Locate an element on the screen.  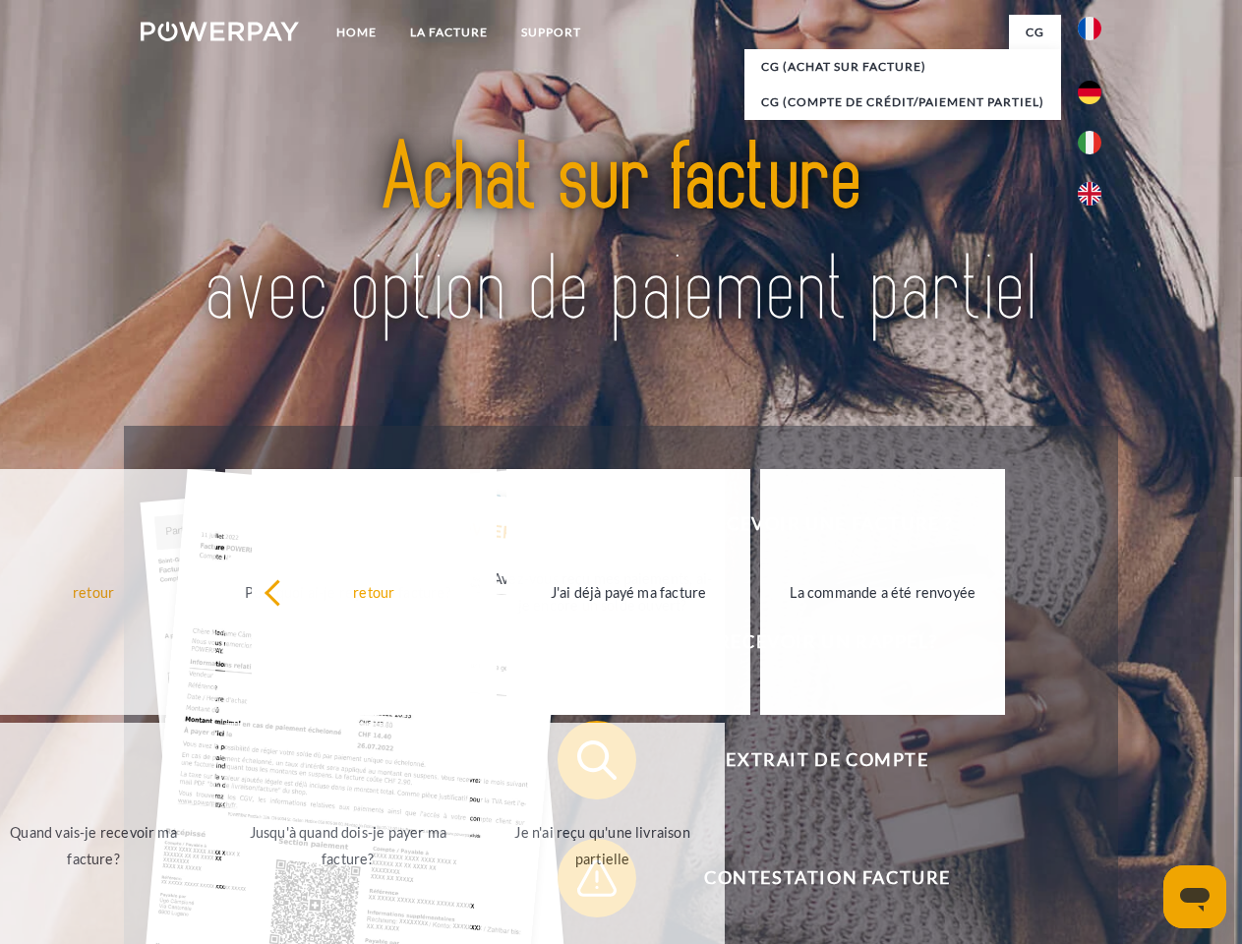
div: J'ai déjà payé ma facture is located at coordinates (628, 591).